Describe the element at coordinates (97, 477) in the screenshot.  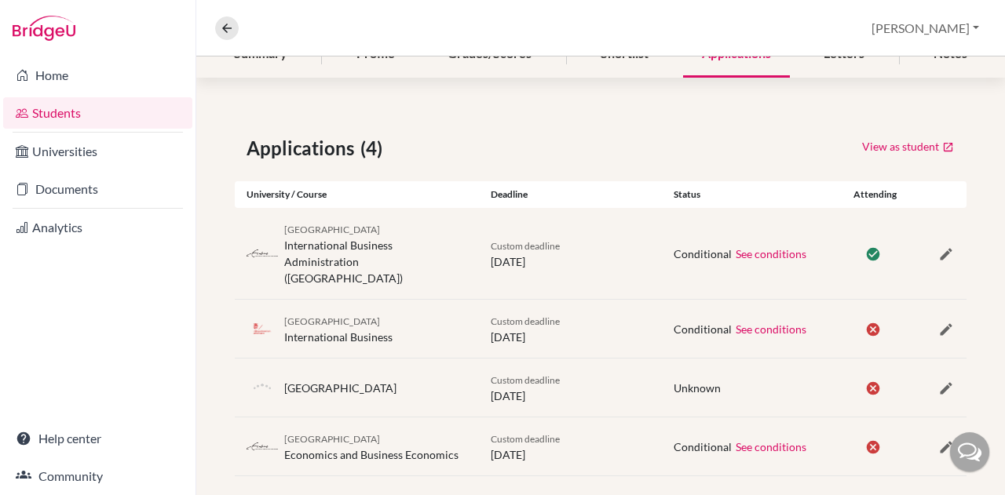
I see `a: Community` at that location.